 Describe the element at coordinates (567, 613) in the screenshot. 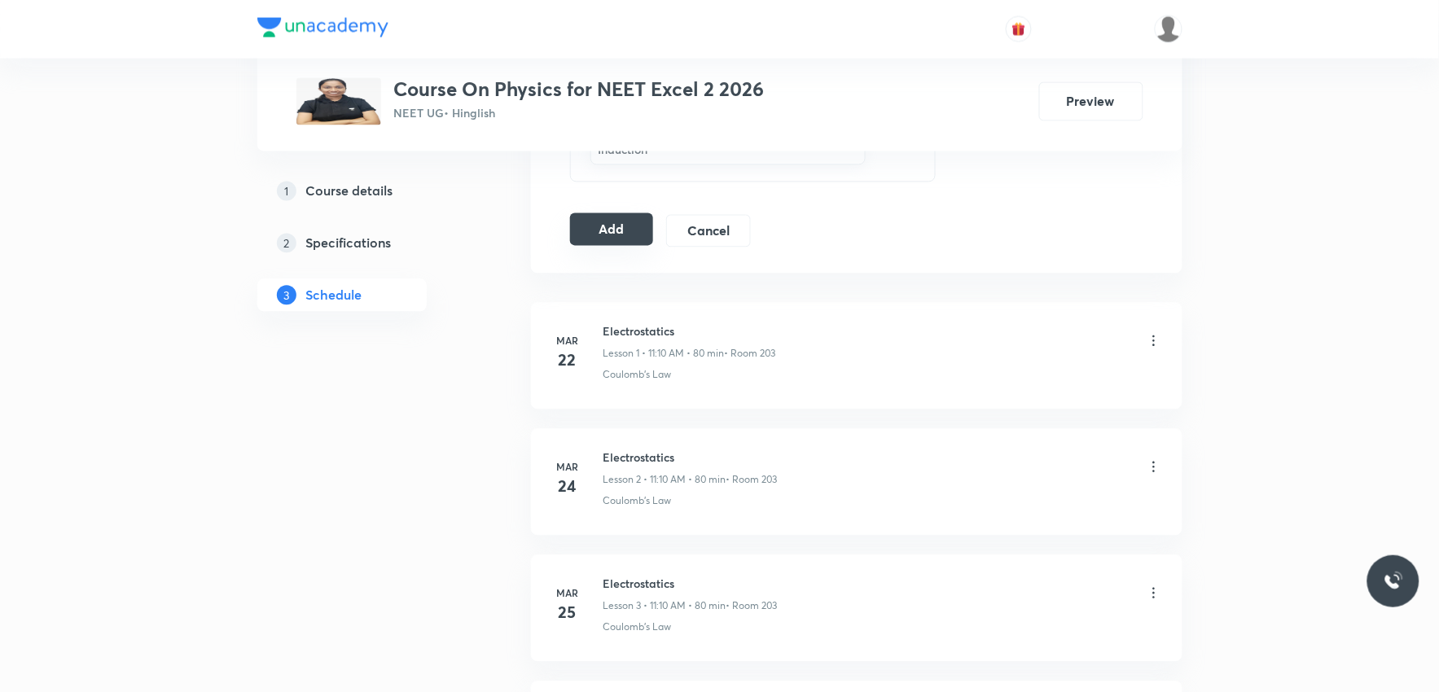

I see `h4: 25` at that location.